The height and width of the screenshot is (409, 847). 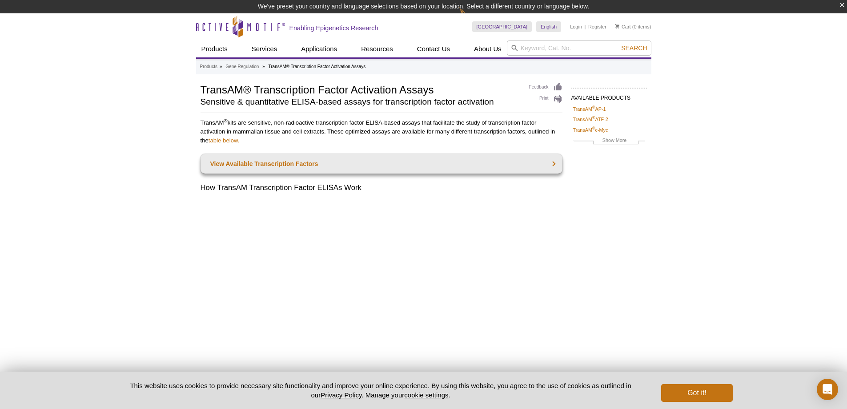 What do you see at coordinates (319, 49) in the screenshot?
I see `a: Applications` at bounding box center [319, 49].